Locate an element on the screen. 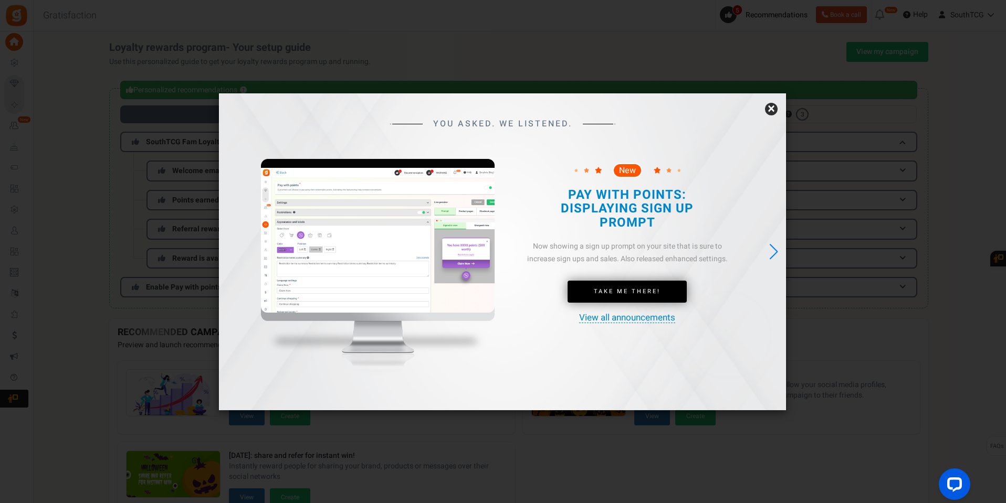 Image resolution: width=1006 pixels, height=503 pixels. span: New is located at coordinates (627, 171).